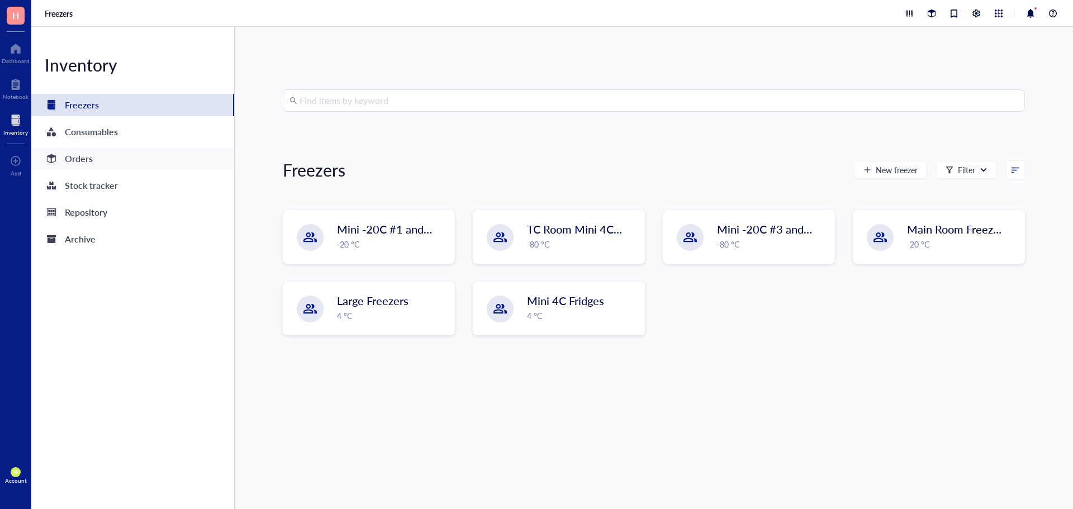  Describe the element at coordinates (16, 61) in the screenshot. I see `div: Dashboard` at that location.